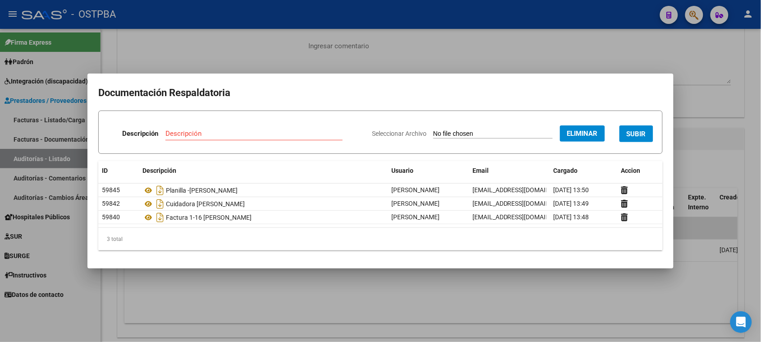 This screenshot has width=761, height=342. I want to click on span: Accion, so click(630, 170).